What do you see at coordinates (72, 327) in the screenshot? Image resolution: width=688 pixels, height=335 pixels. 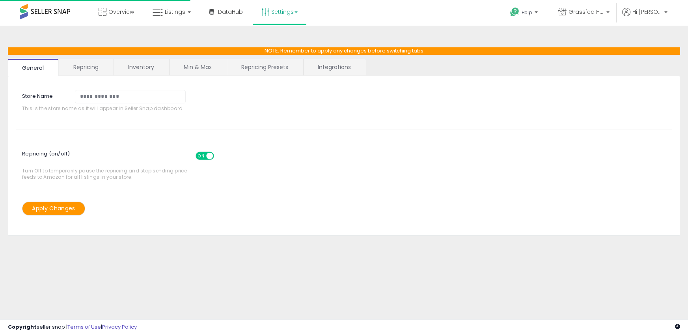 I see `div: seller snap | |` at bounding box center [72, 327].